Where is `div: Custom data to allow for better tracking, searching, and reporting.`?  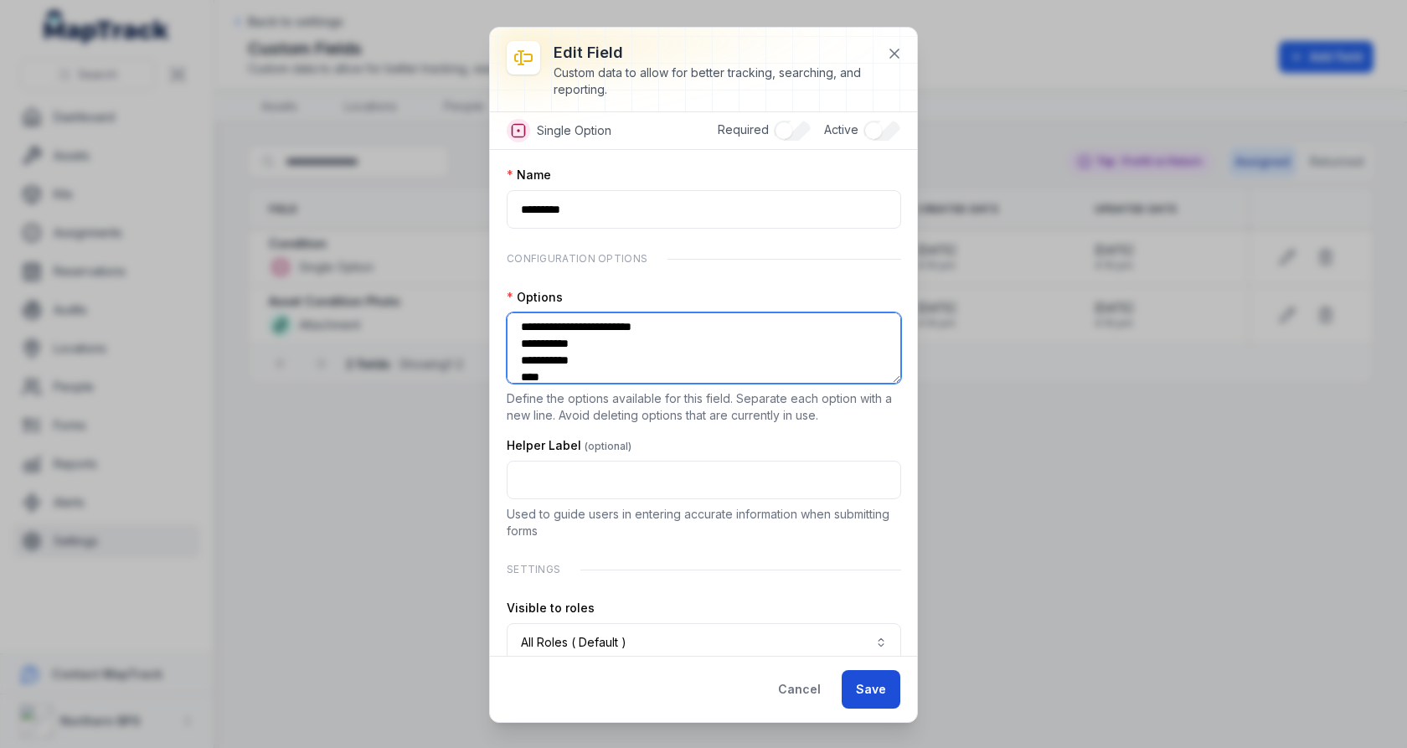 div: Custom data to allow for better tracking, searching, and reporting. is located at coordinates (714, 81).